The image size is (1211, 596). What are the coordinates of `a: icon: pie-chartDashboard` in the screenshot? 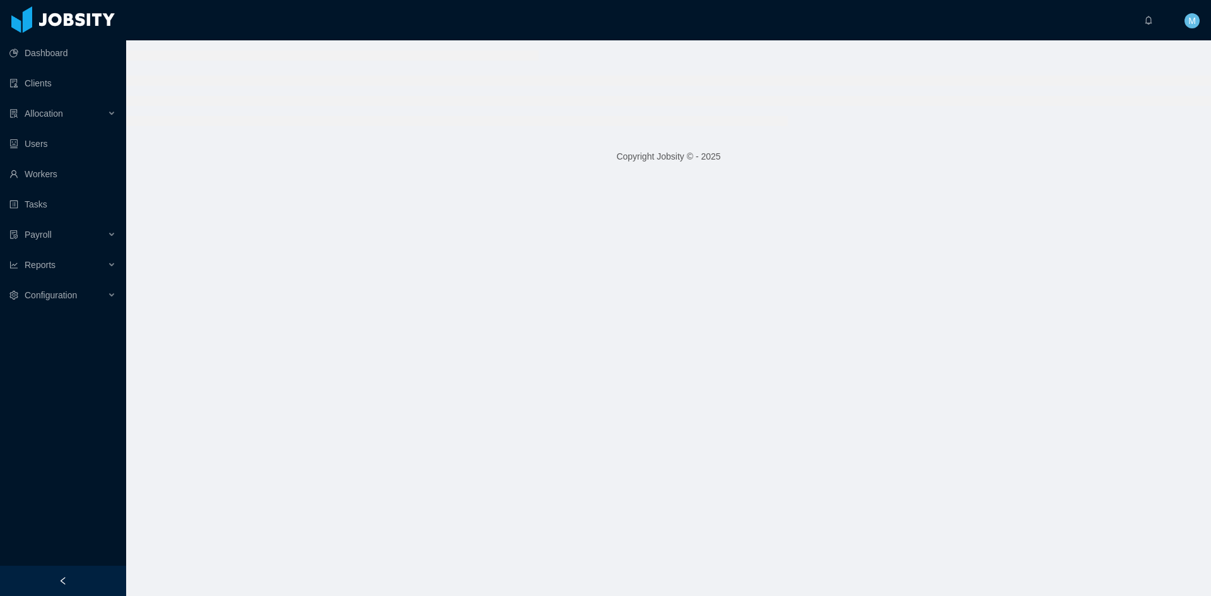 It's located at (62, 53).